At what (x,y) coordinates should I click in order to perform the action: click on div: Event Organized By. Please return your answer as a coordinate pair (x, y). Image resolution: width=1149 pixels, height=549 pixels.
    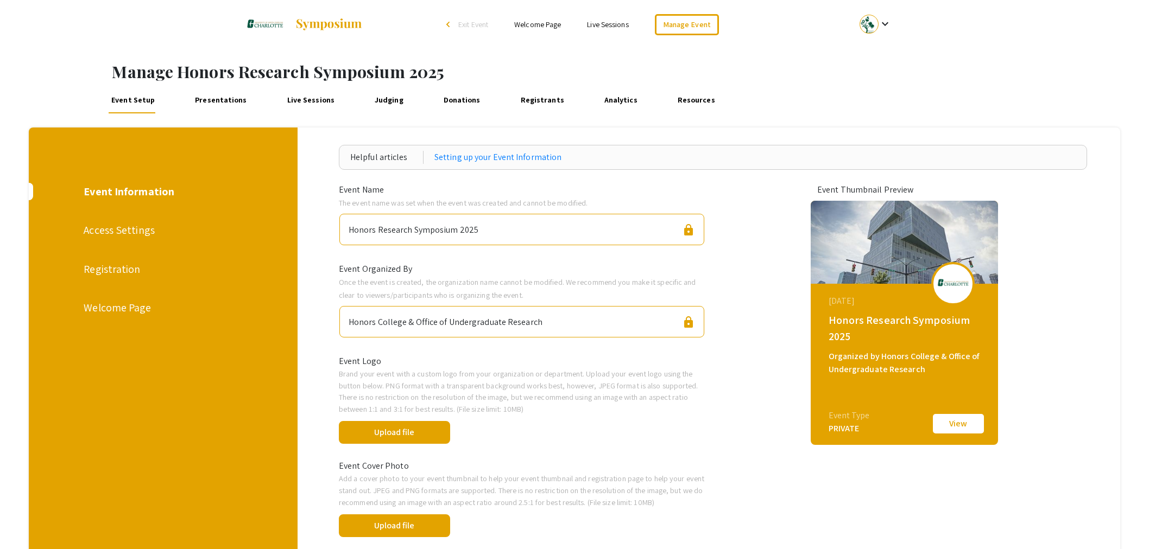
    Looking at the image, I should click on (522, 269).